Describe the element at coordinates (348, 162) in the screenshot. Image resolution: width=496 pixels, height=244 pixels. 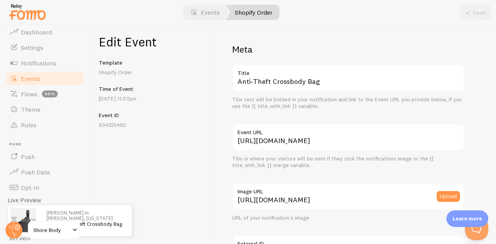
I see `div: This is where your visitors will be sent if they click the notifications image or the {{ title_wi...` at that location.